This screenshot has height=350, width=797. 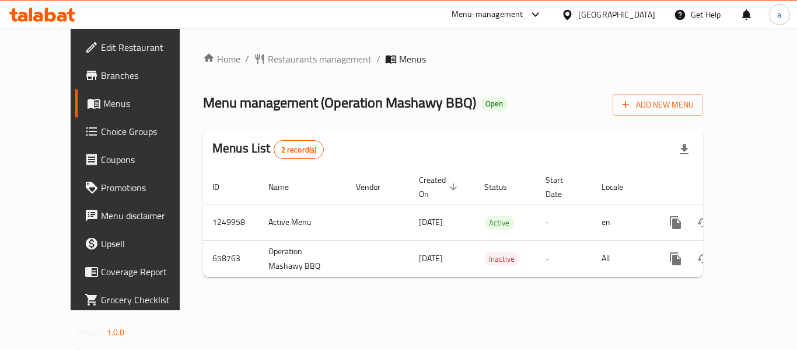 I want to click on span: Inactive, so click(x=502, y=259).